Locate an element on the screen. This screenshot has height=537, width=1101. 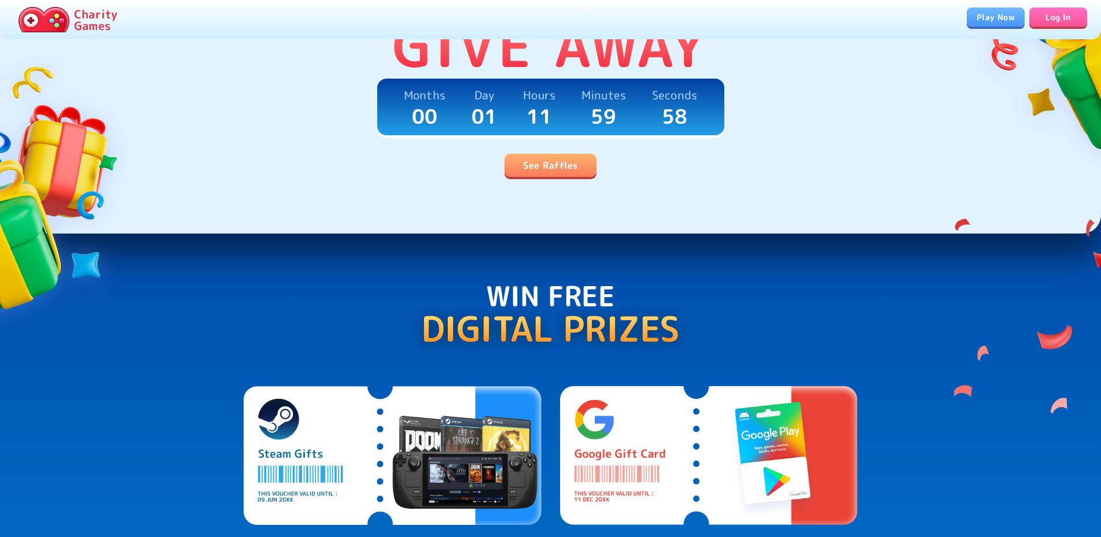
p: 01 is located at coordinates (484, 116).